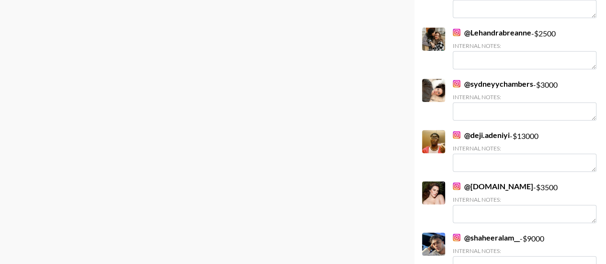  Describe the element at coordinates (481, 135) in the screenshot. I see `a: @deji.adeniyi` at that location.